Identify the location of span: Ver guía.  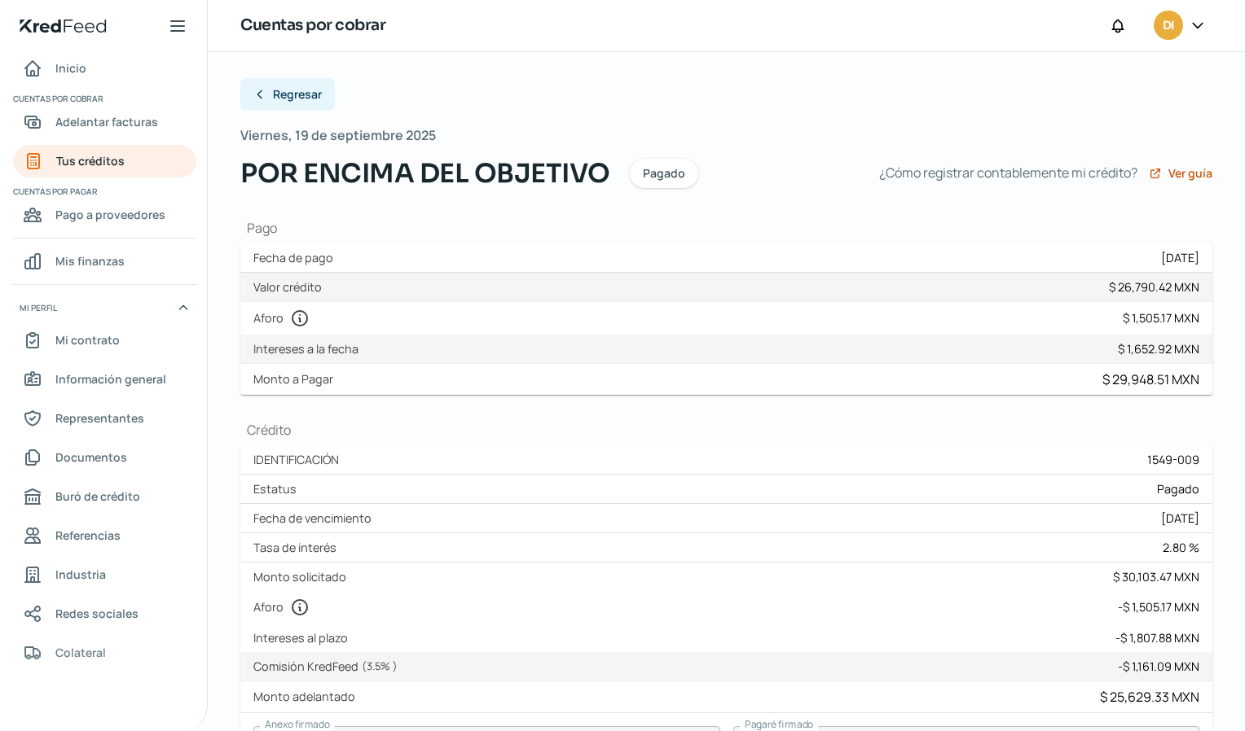
(1190, 173).